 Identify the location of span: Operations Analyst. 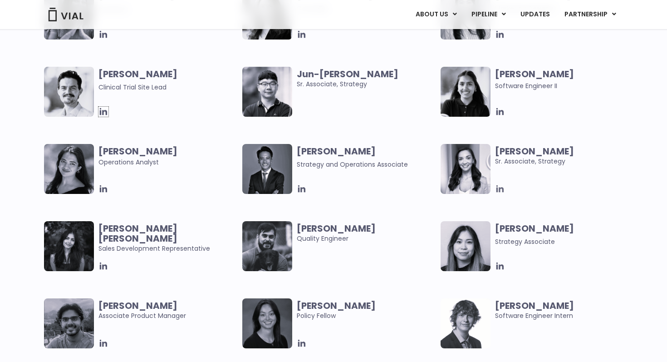
(168, 157).